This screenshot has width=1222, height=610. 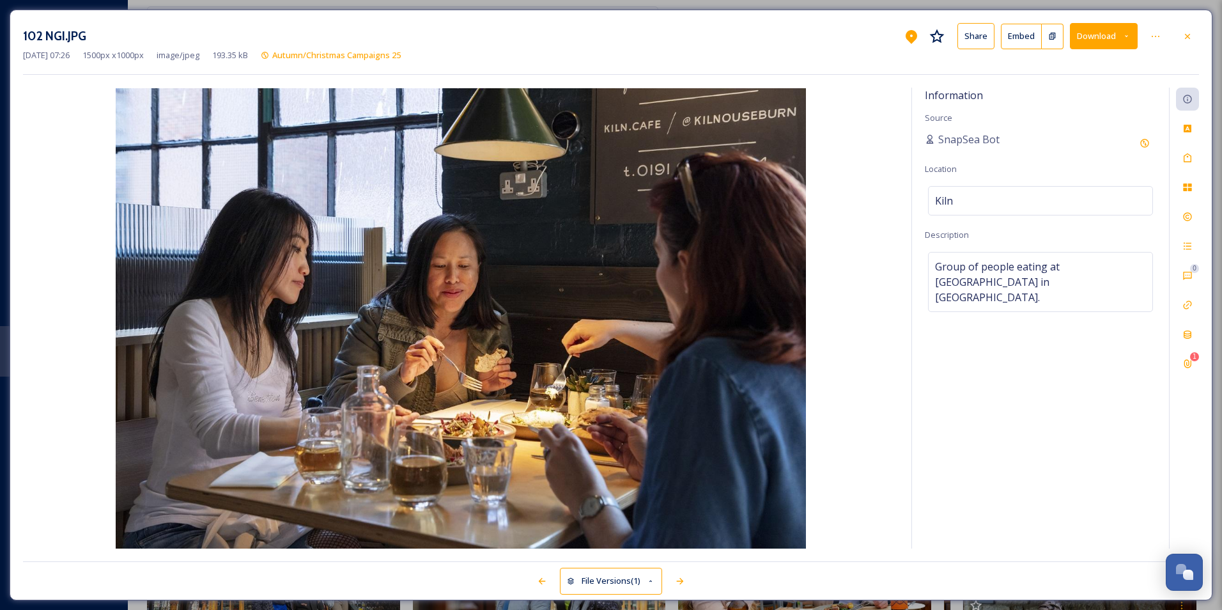 What do you see at coordinates (1021, 36) in the screenshot?
I see `button: Embed` at bounding box center [1021, 36].